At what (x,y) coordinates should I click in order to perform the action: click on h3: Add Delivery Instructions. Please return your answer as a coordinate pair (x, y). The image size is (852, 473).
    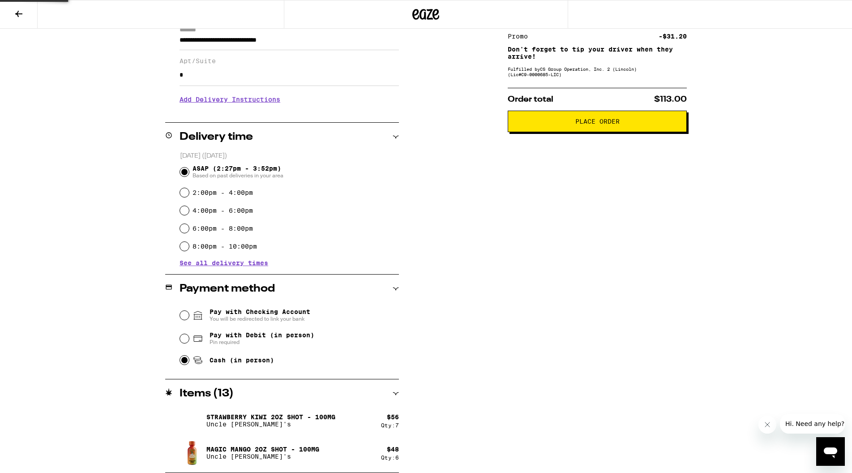
    Looking at the image, I should click on (289, 99).